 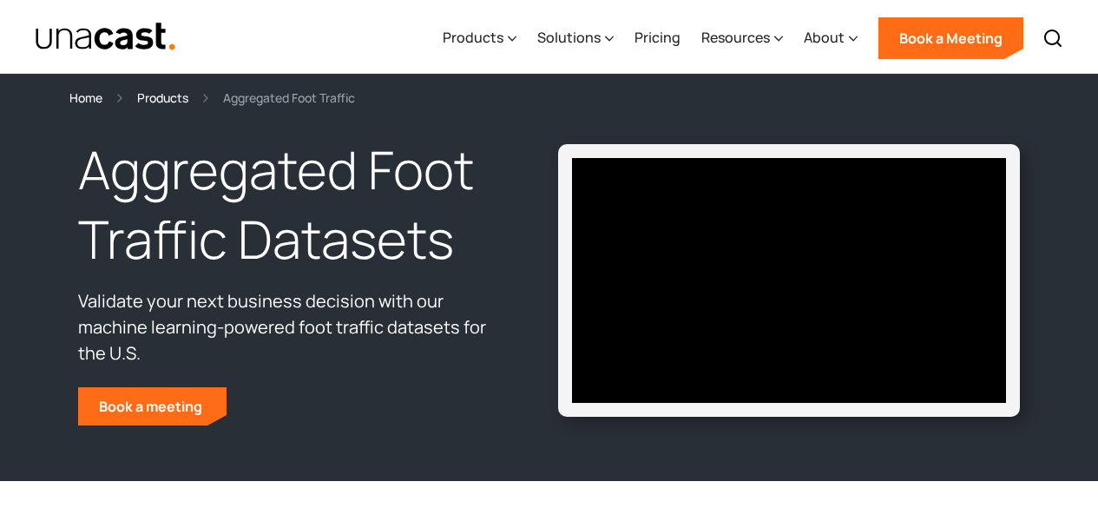 I want to click on img: Search icon, so click(x=1053, y=38).